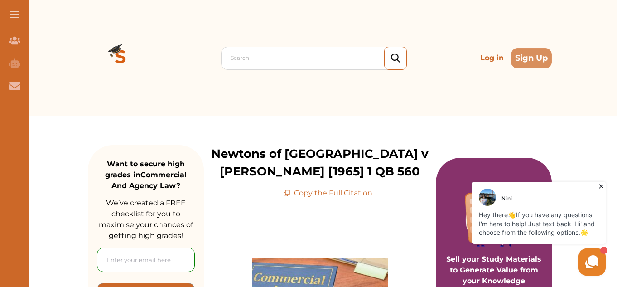  What do you see at coordinates (146, 219) in the screenshot?
I see `span: We’ve created a FREE checklist for you to maximise your chances of getting high grades!` at bounding box center [146, 219].